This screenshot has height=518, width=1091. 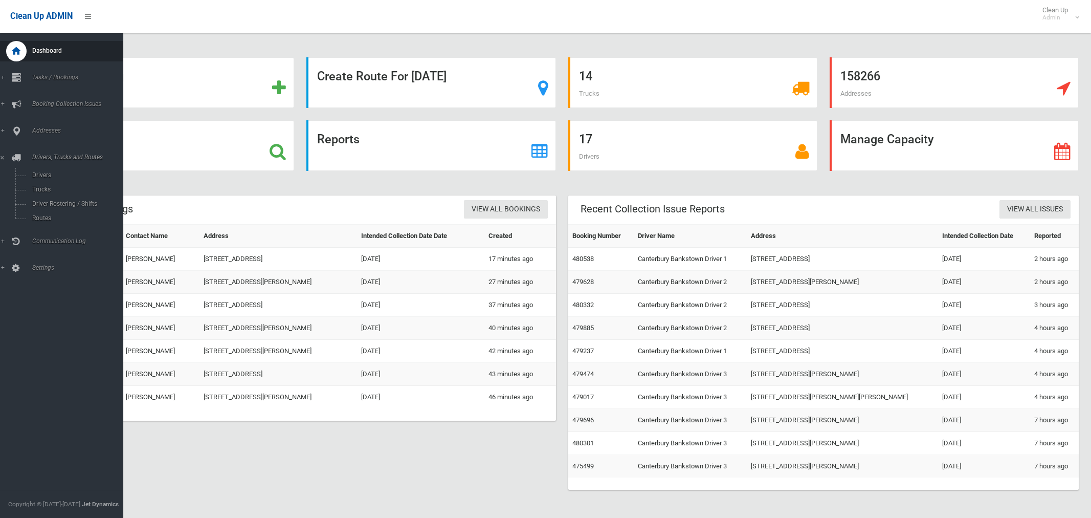 I want to click on td: 3 hours ago, so click(x=1054, y=305).